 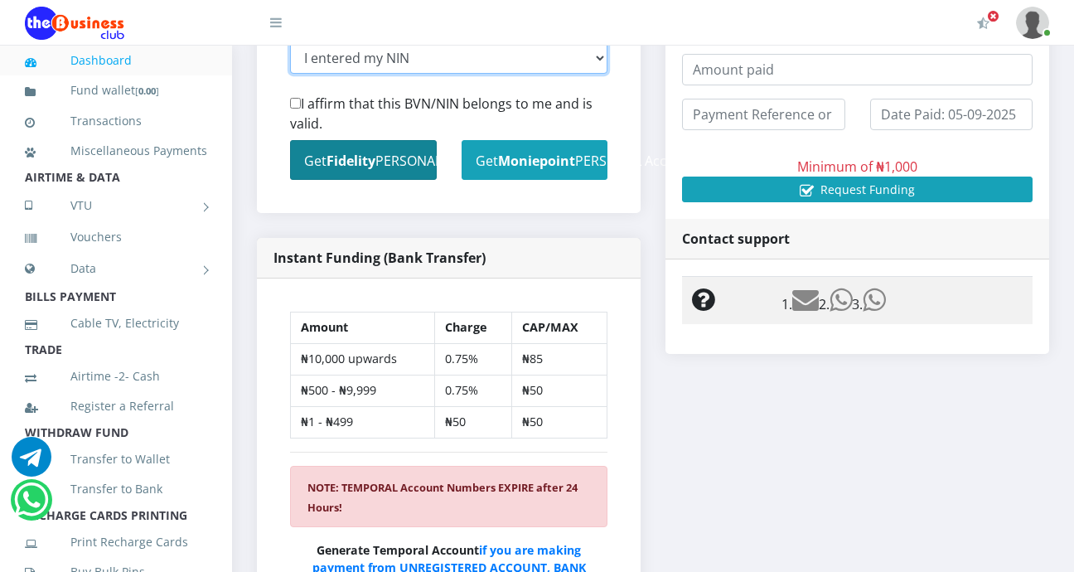 What do you see at coordinates (442, 497) in the screenshot?
I see `b: NOTE: TEMPORAL Account Numbers EXPIRE after 24 Hours!` at bounding box center [442, 497].